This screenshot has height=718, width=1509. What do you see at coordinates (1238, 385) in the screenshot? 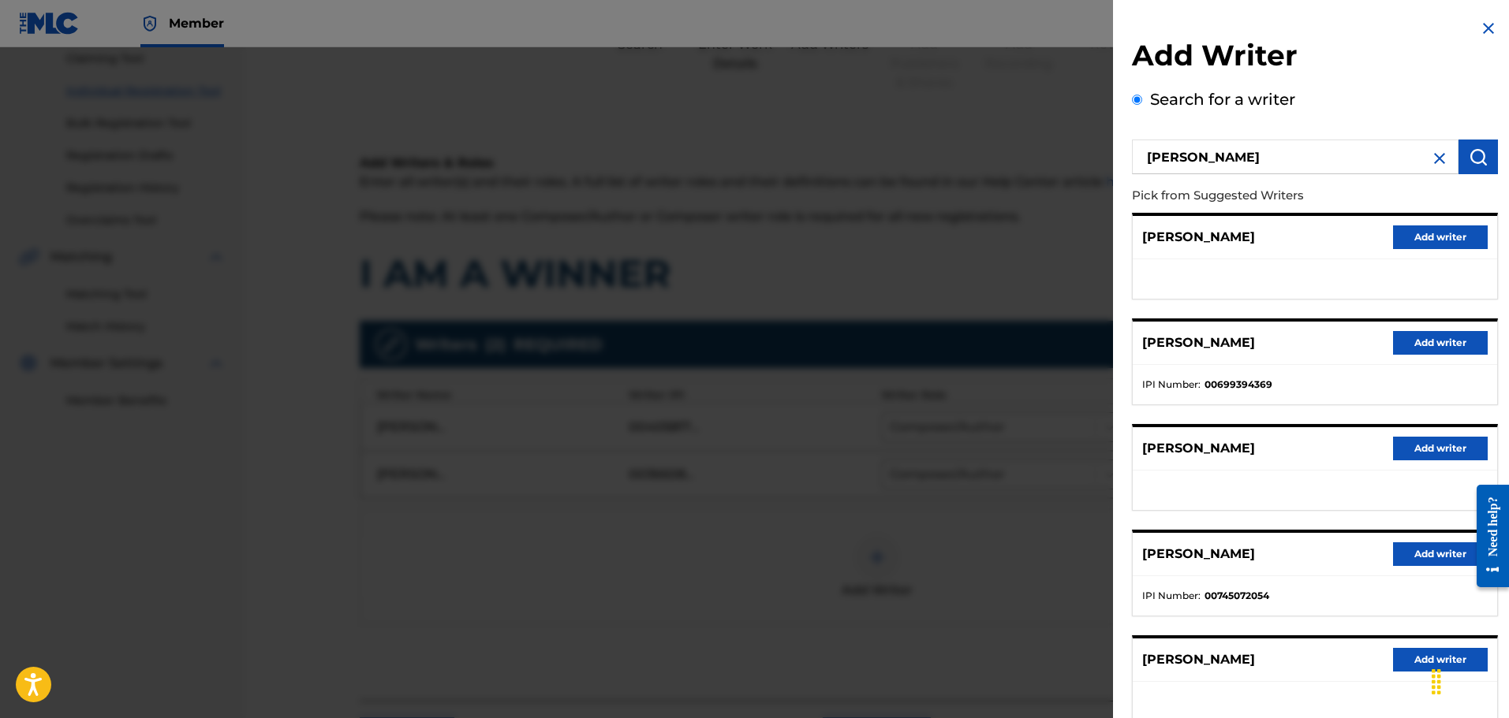
I see `strong: 00699394369` at bounding box center [1238, 385].